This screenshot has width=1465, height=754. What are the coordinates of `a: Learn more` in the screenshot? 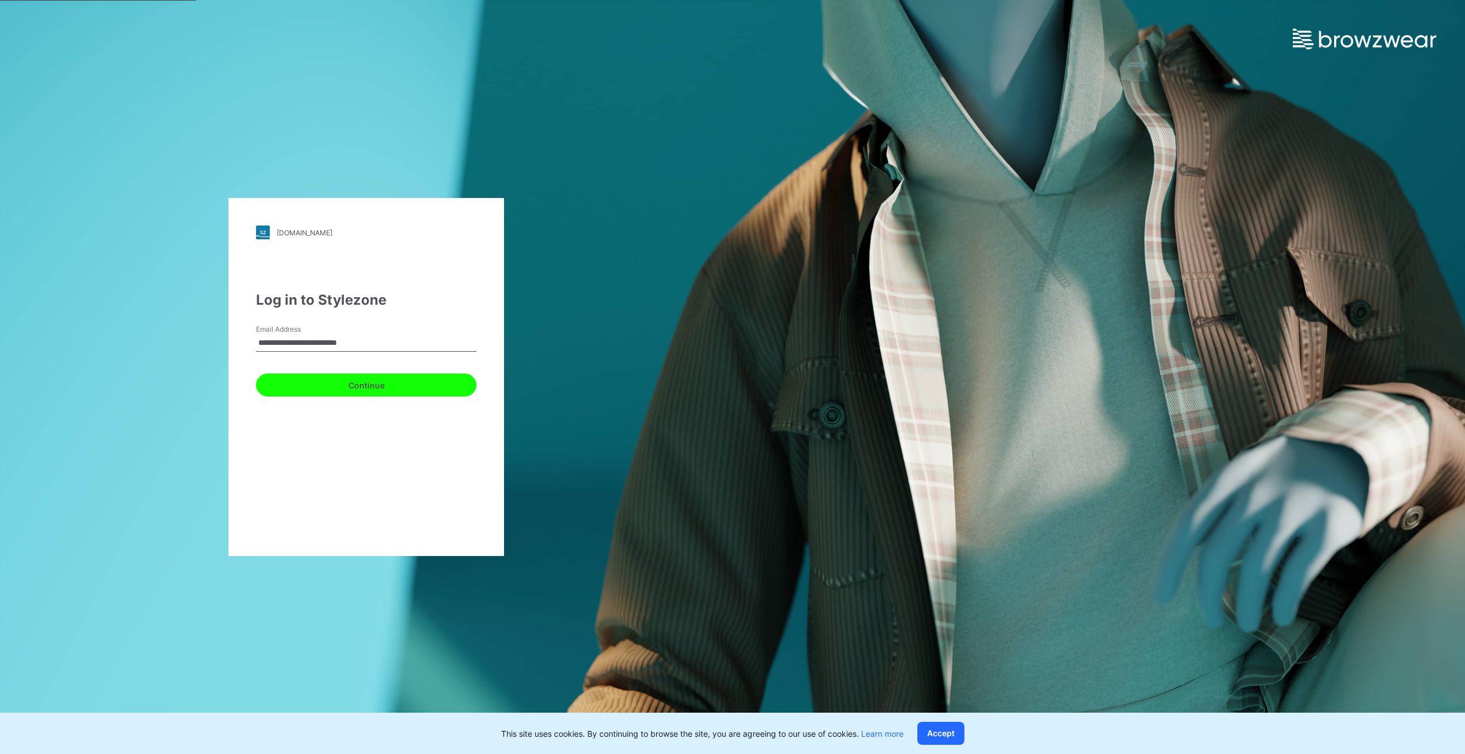 It's located at (882, 733).